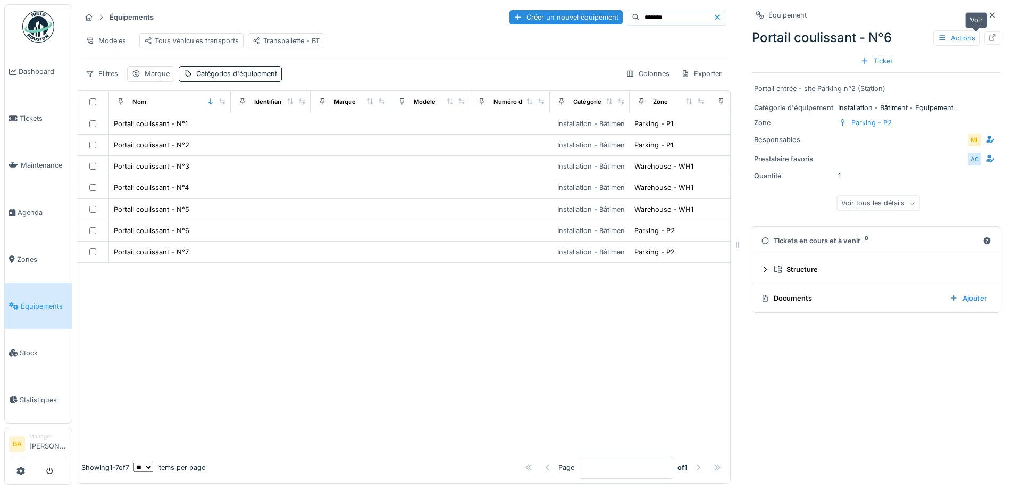 This screenshot has width=1013, height=489. I want to click on a: Zones, so click(38, 259).